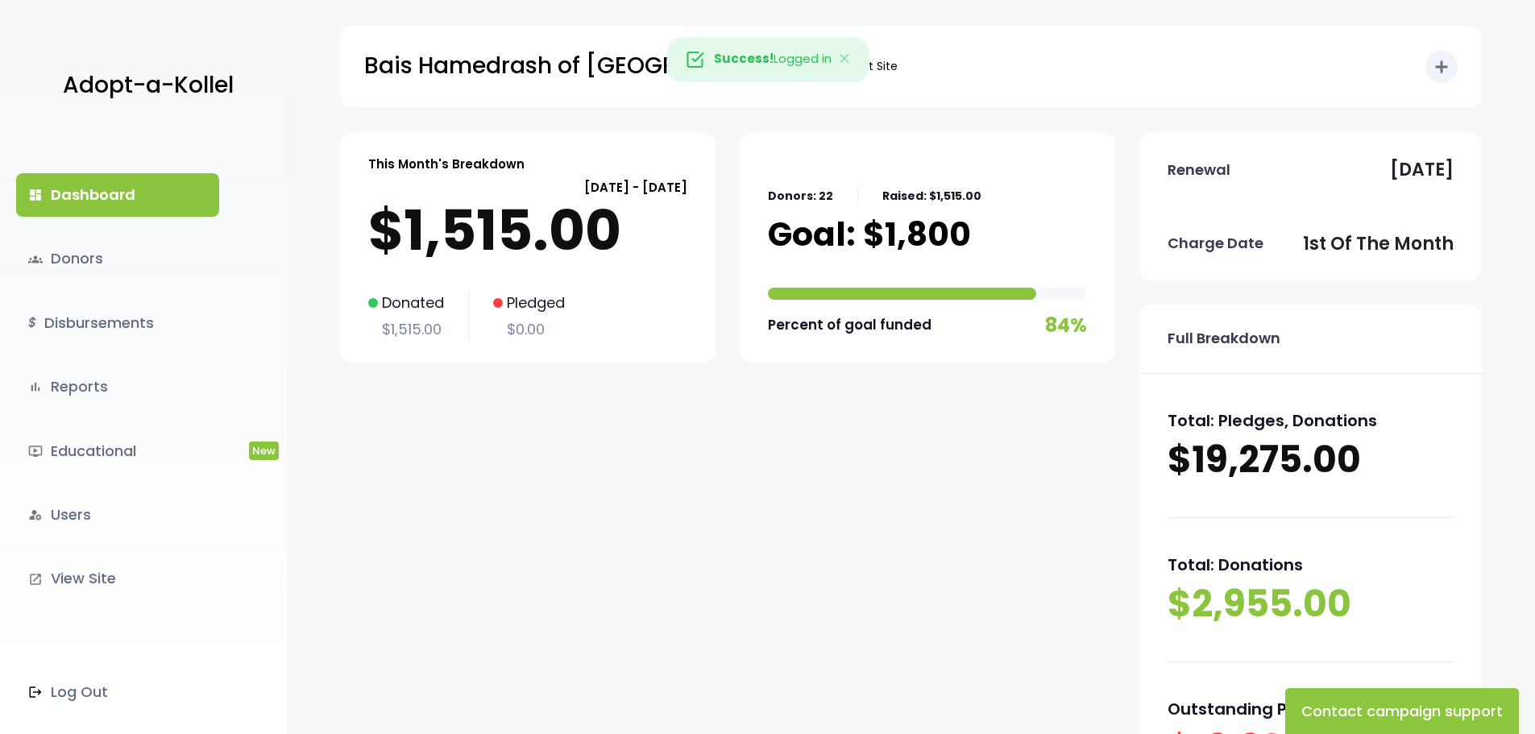  What do you see at coordinates (869, 234) in the screenshot?
I see `p: Goal: $1,800` at bounding box center [869, 234].